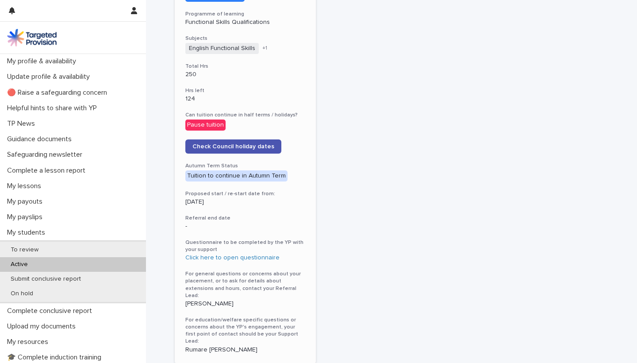  What do you see at coordinates (51, 310) in the screenshot?
I see `p: Complete conclusive report` at bounding box center [51, 310].